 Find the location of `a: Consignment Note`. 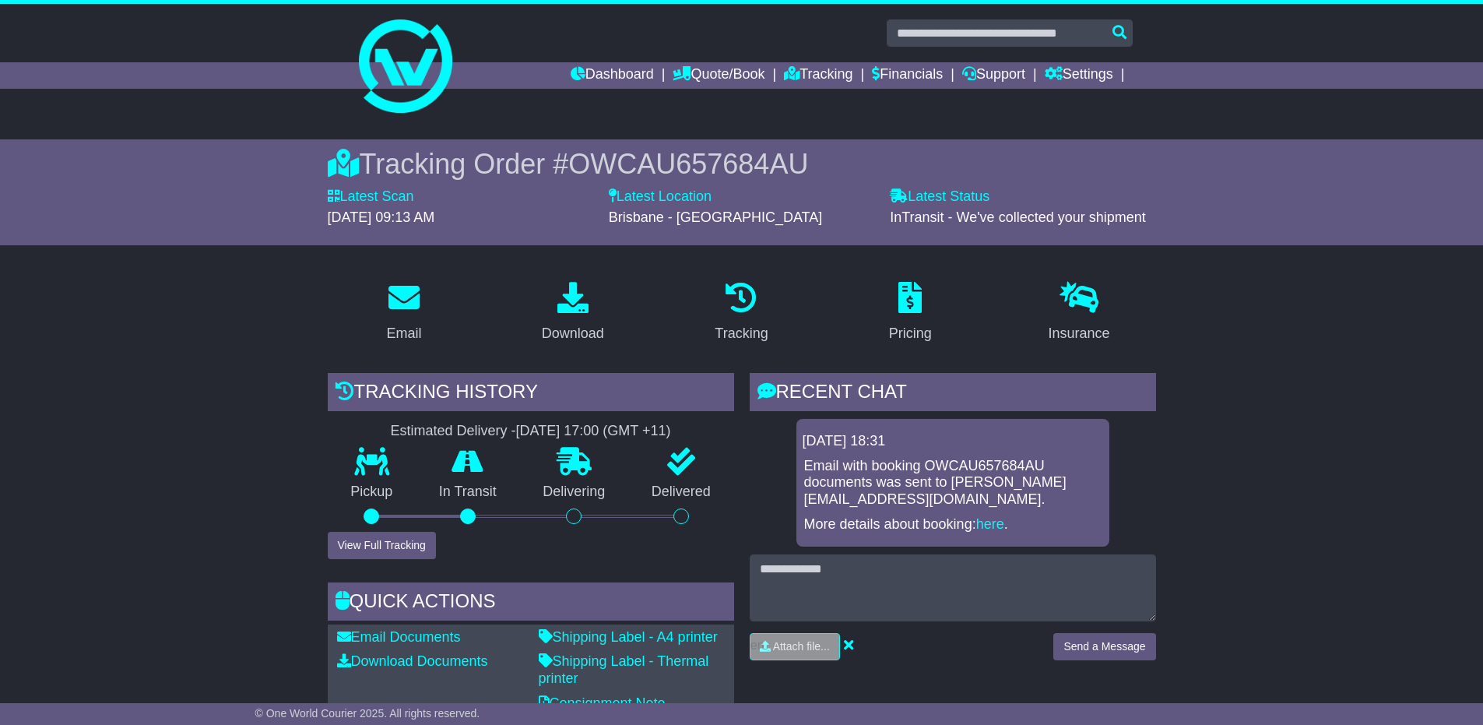

a: Consignment Note is located at coordinates (602, 703).